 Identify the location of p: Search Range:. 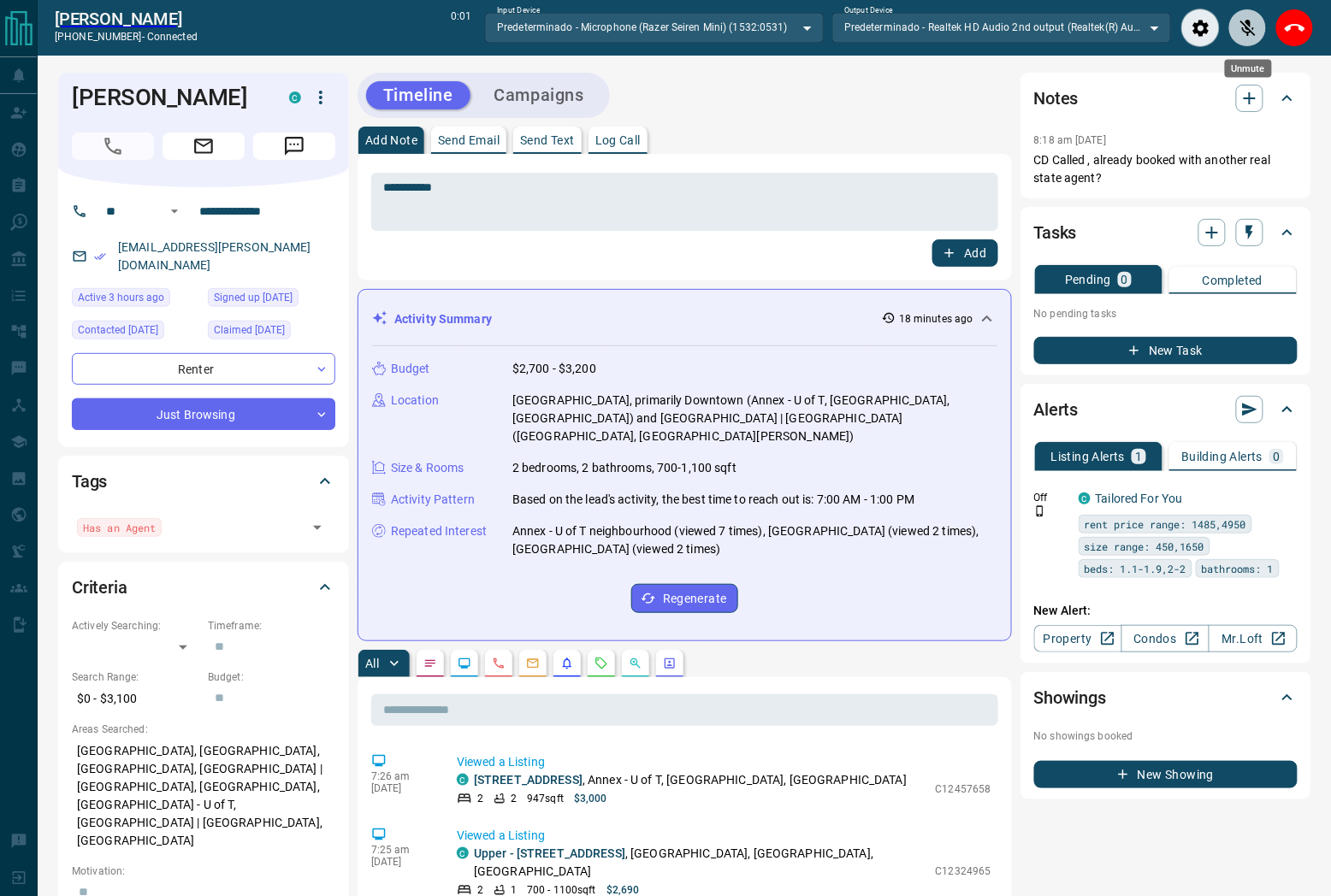
(135, 677).